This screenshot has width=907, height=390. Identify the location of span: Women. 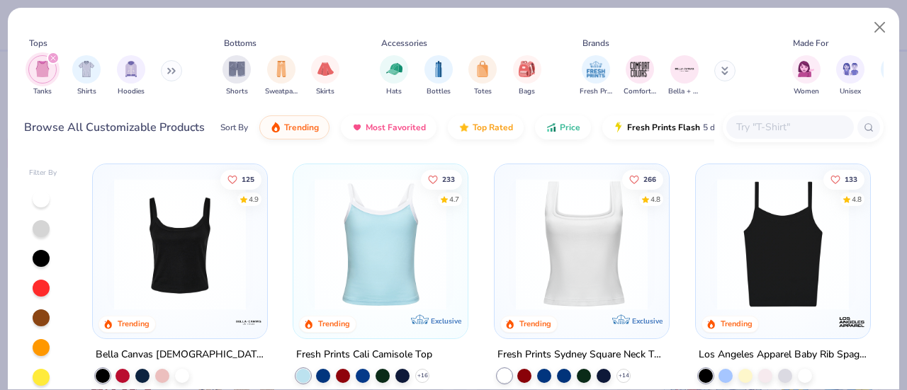
(806, 91).